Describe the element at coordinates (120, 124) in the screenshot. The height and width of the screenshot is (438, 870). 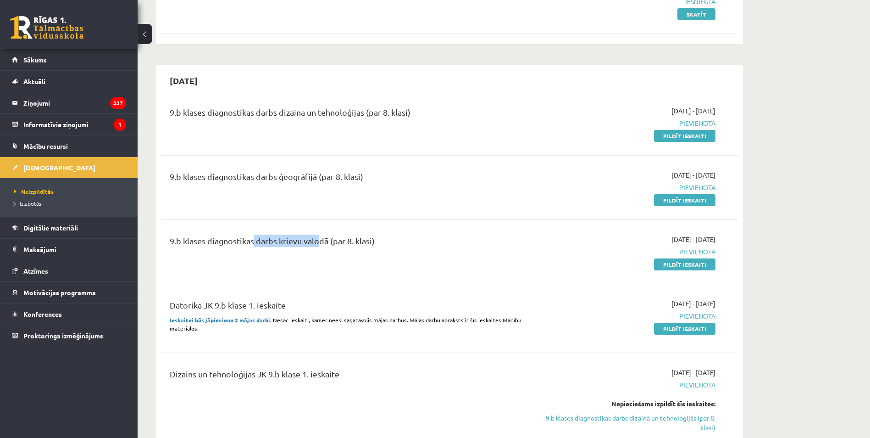
I see `i: 1` at that location.